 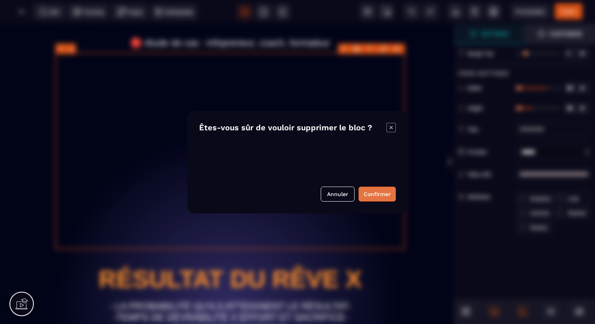 What do you see at coordinates (293, 128) in the screenshot?
I see `h4: Êtes-vous sûr de vouloir supprimer le bloc ?` at bounding box center [293, 128].